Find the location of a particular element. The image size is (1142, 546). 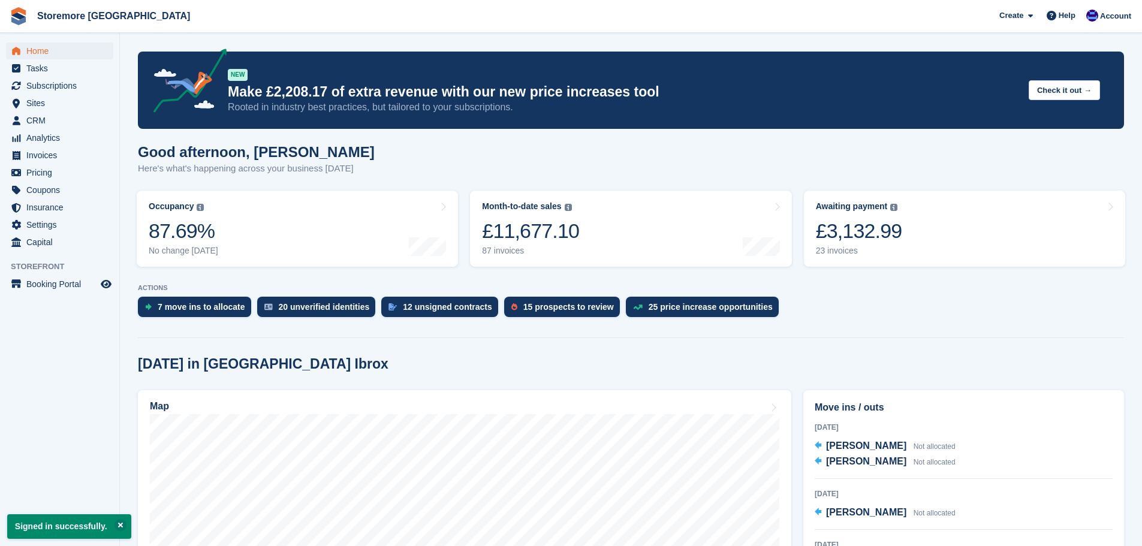

a: Month-to-date sales £11,677.10 87 invoices is located at coordinates (631, 228).